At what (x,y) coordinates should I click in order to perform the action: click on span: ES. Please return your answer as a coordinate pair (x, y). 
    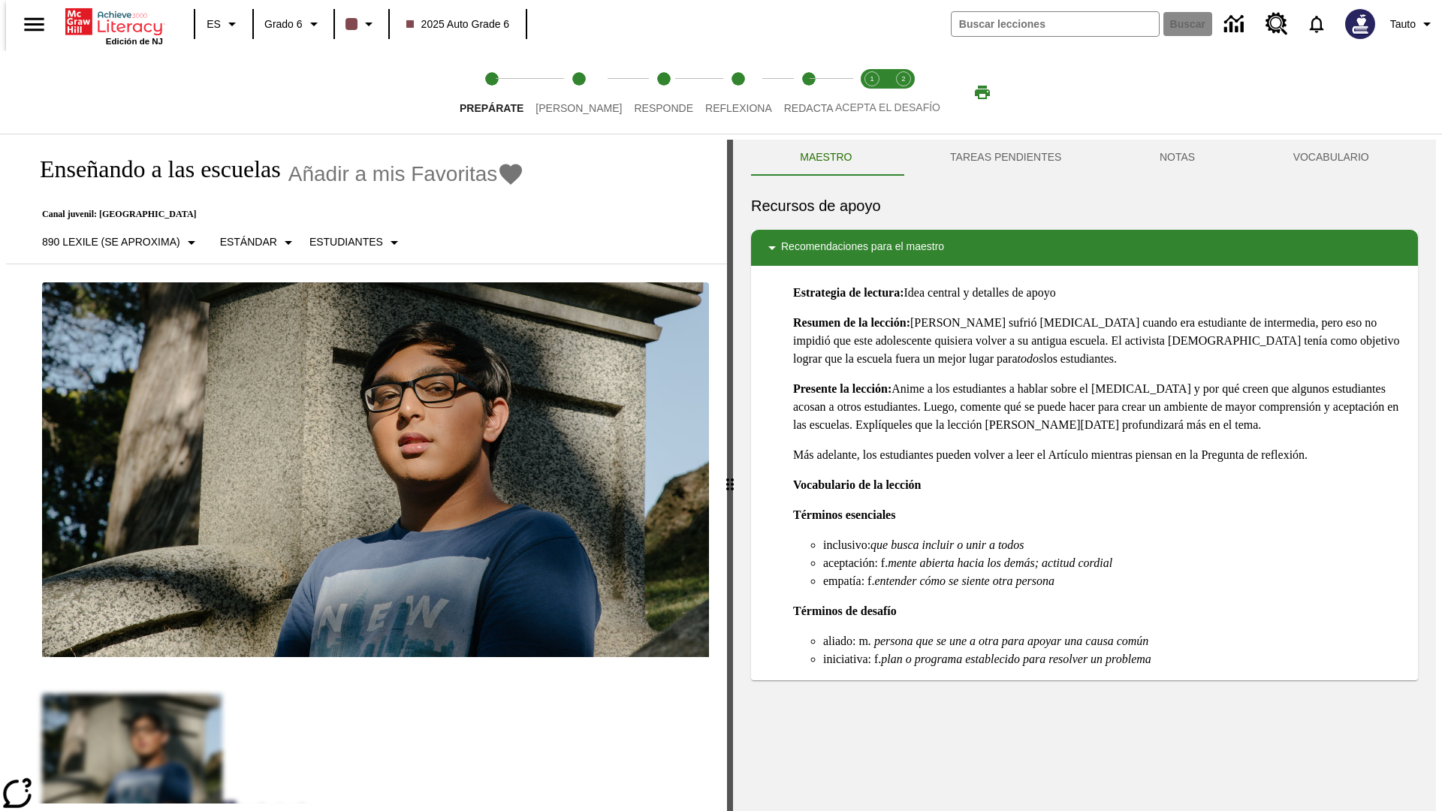
    Looking at the image, I should click on (213, 24).